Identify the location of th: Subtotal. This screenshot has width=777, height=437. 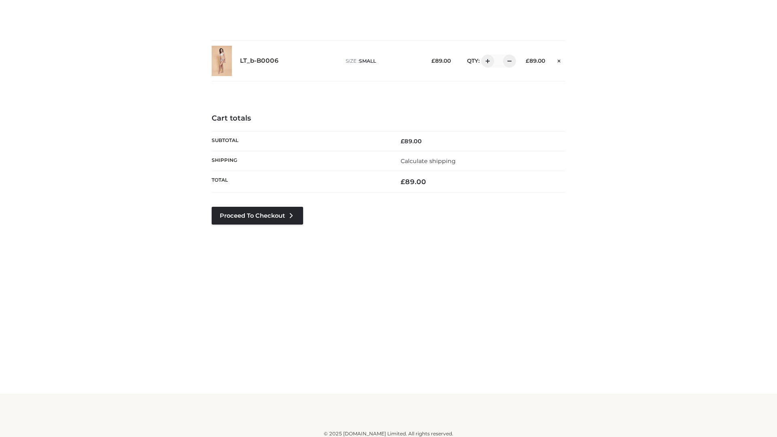
(300, 141).